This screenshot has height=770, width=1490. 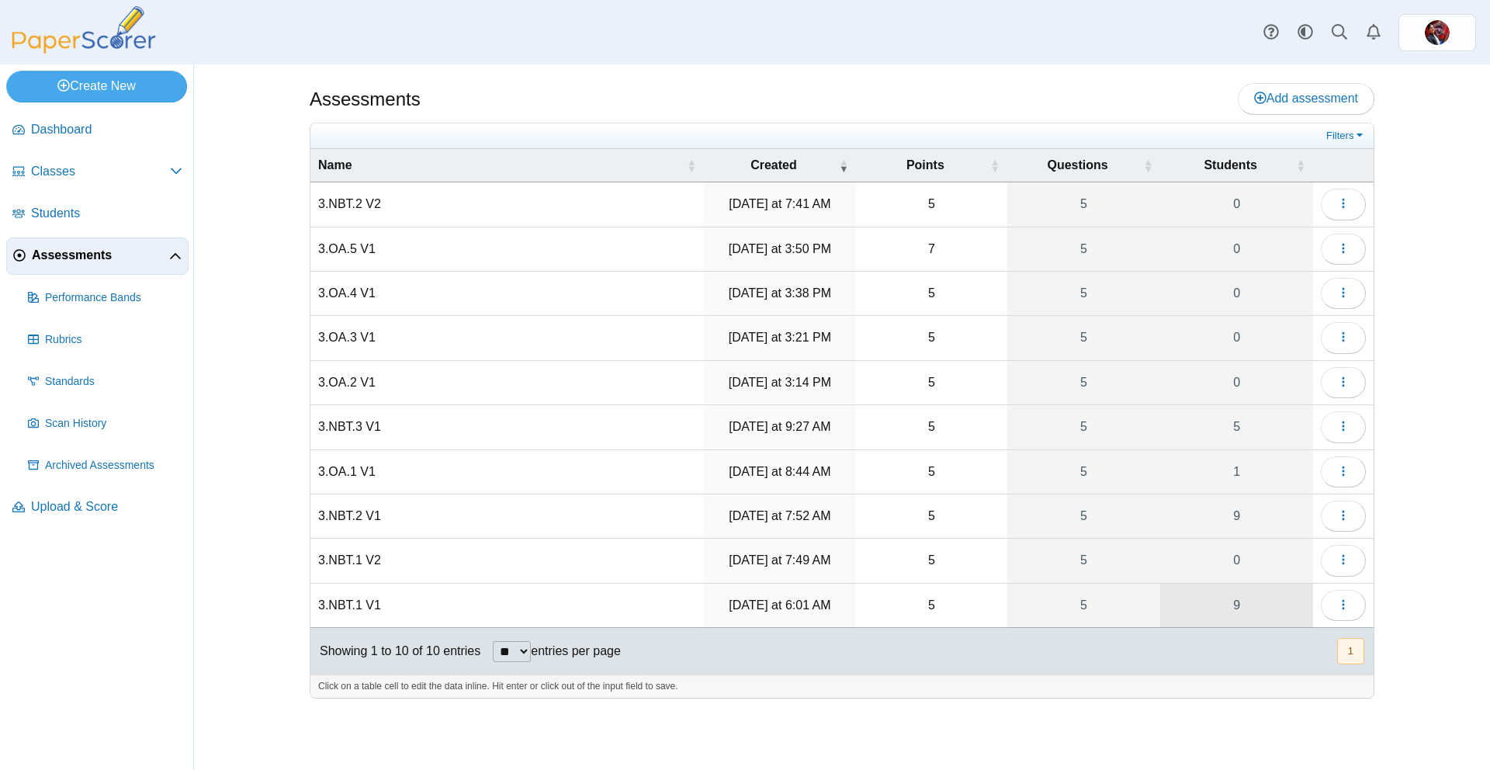 I want to click on time: Oct 3, 2025 at 7:49 AM, so click(x=779, y=559).